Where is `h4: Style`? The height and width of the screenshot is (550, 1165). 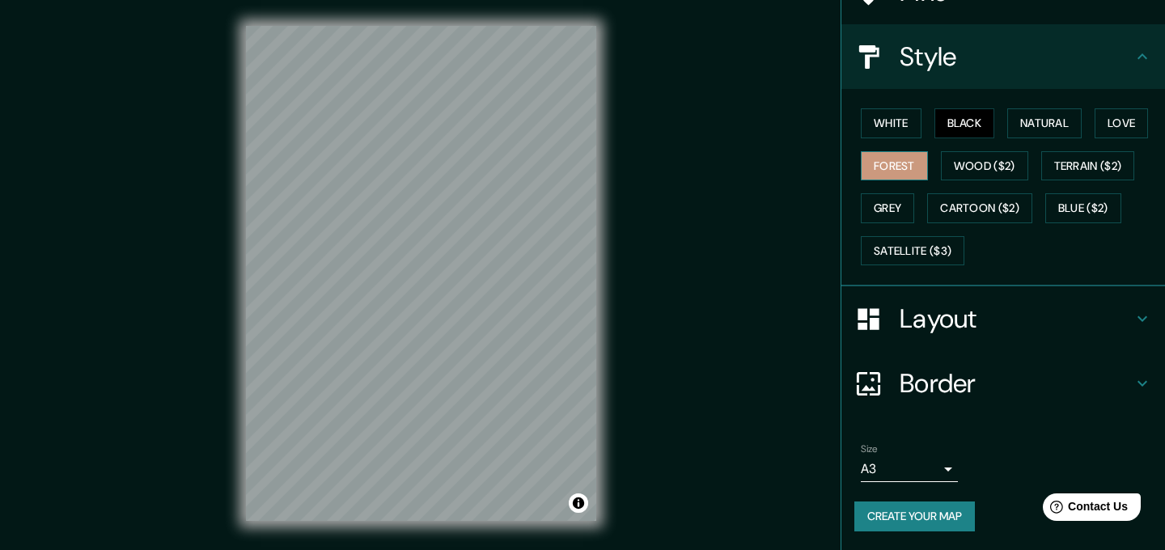 h4: Style is located at coordinates (1016, 57).